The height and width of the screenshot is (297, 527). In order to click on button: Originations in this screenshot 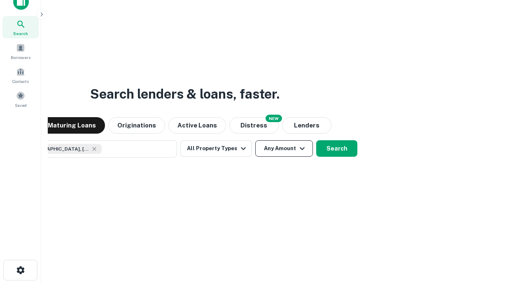, I will do `click(137, 125)`.